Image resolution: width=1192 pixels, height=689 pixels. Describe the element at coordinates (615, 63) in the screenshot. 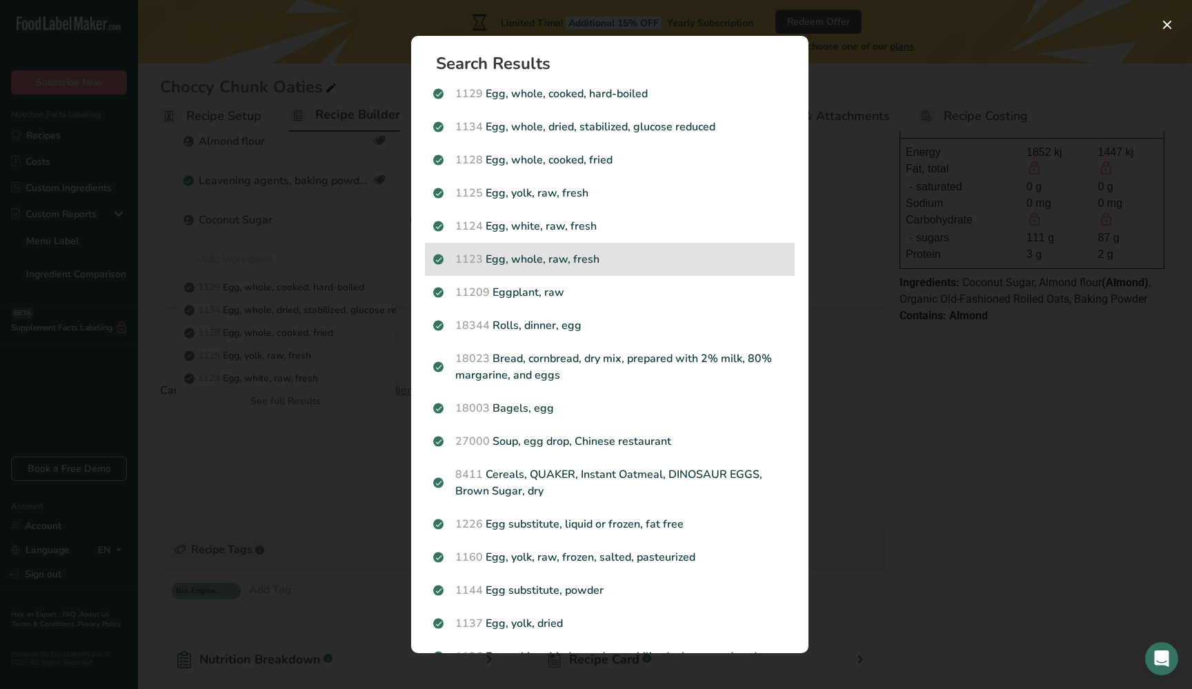

I see `h1: Search Results` at that location.